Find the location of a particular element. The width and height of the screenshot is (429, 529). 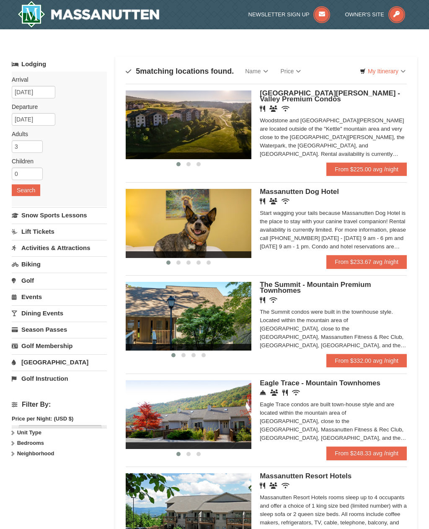

a: From $332.00 avg /night is located at coordinates (367, 361).